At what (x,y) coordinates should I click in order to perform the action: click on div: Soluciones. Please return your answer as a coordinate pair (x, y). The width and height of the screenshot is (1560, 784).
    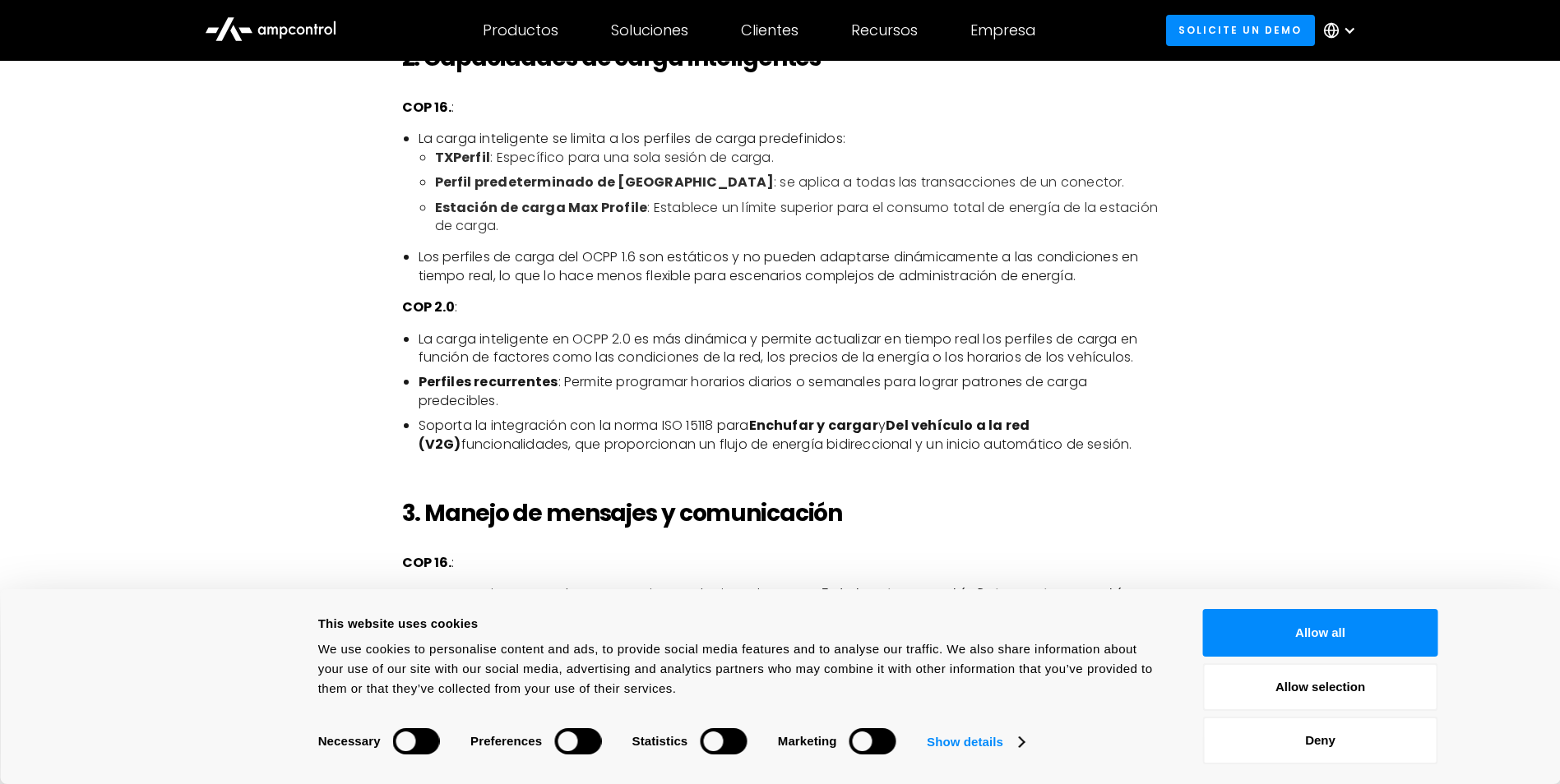
    Looking at the image, I should click on (650, 31).